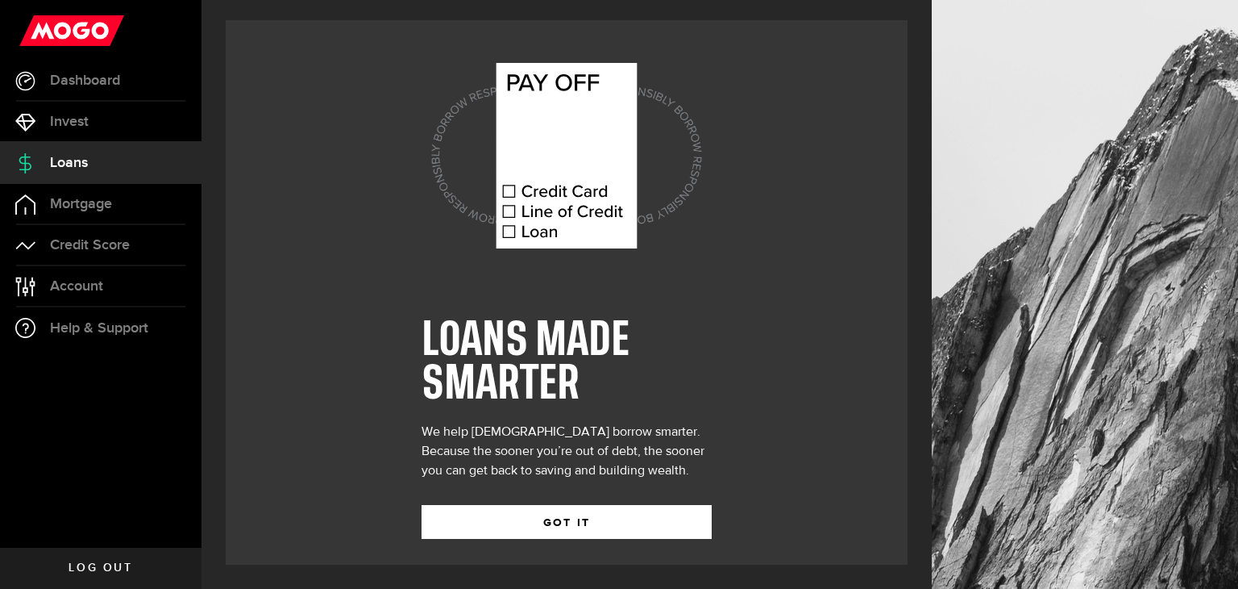  Describe the element at coordinates (85, 81) in the screenshot. I see `span: Dashboard` at that location.